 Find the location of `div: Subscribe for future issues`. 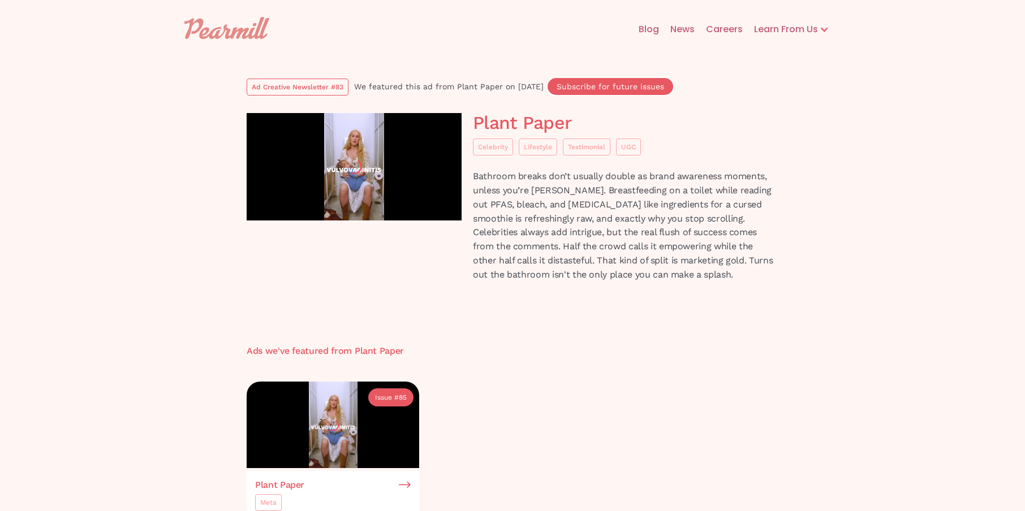

div: Subscribe for future issues is located at coordinates (610, 87).